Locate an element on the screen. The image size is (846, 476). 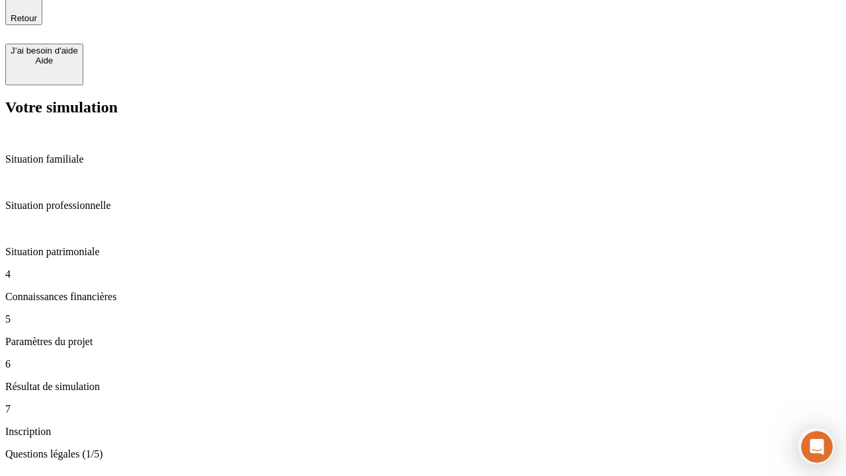
p: Connaissances financières is located at coordinates (423, 297).